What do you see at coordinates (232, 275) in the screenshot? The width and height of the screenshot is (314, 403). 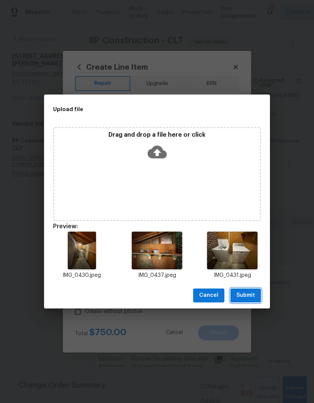 I see `p: IMG_0431.jpeg` at bounding box center [232, 275].